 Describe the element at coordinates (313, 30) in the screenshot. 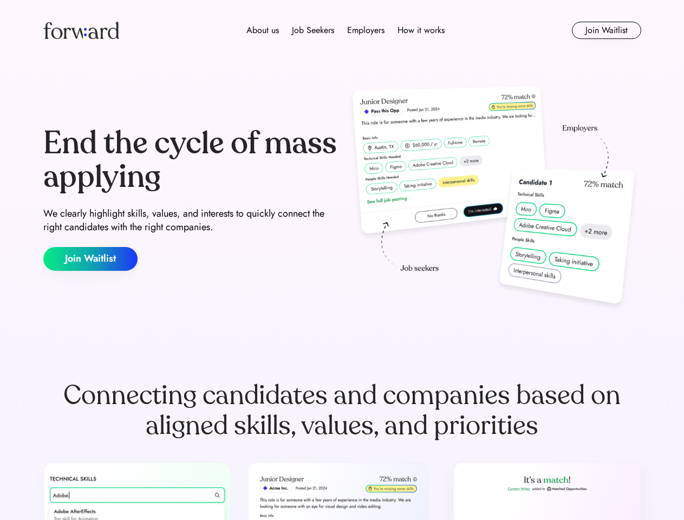

I see `div: Job Seekers` at that location.